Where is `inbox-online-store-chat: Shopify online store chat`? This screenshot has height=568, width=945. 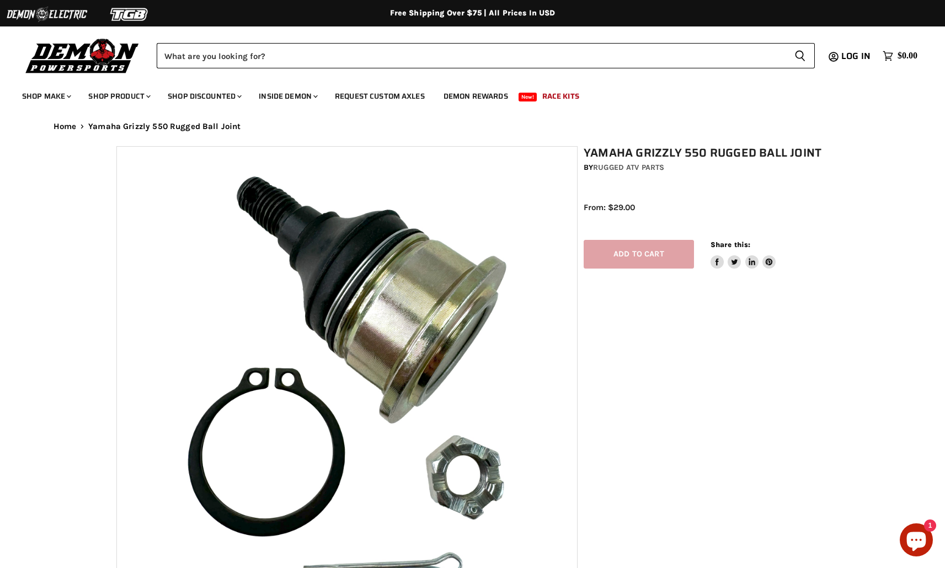 inbox-online-store-chat: Shopify online store chat is located at coordinates (917, 541).